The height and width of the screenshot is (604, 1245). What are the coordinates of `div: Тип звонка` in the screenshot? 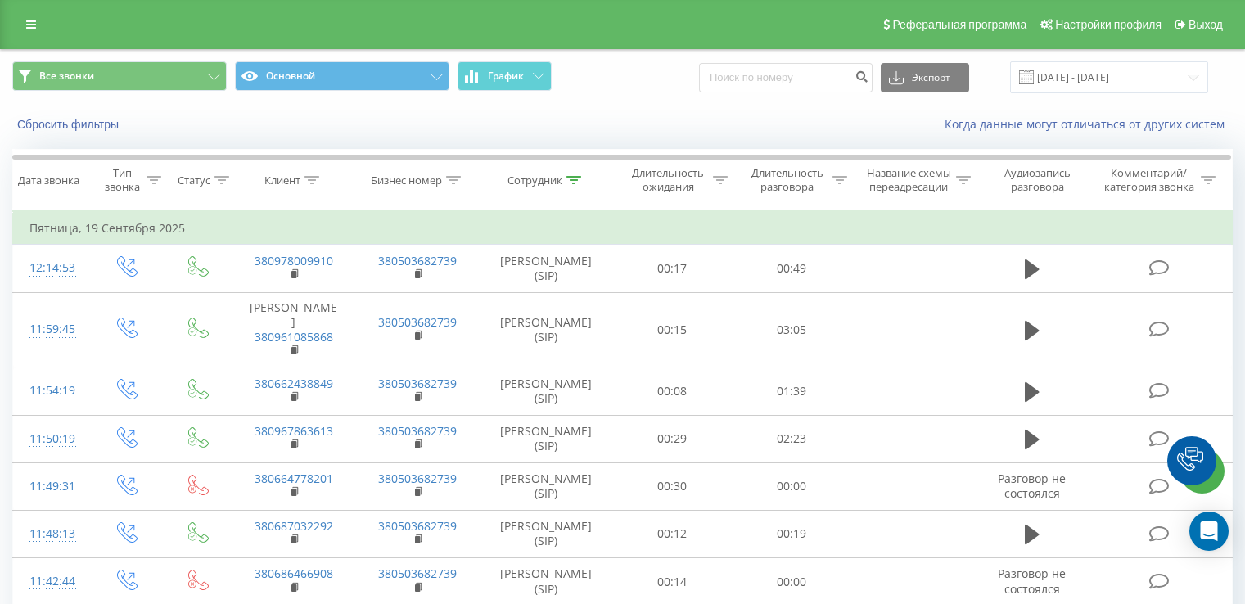 It's located at (122, 180).